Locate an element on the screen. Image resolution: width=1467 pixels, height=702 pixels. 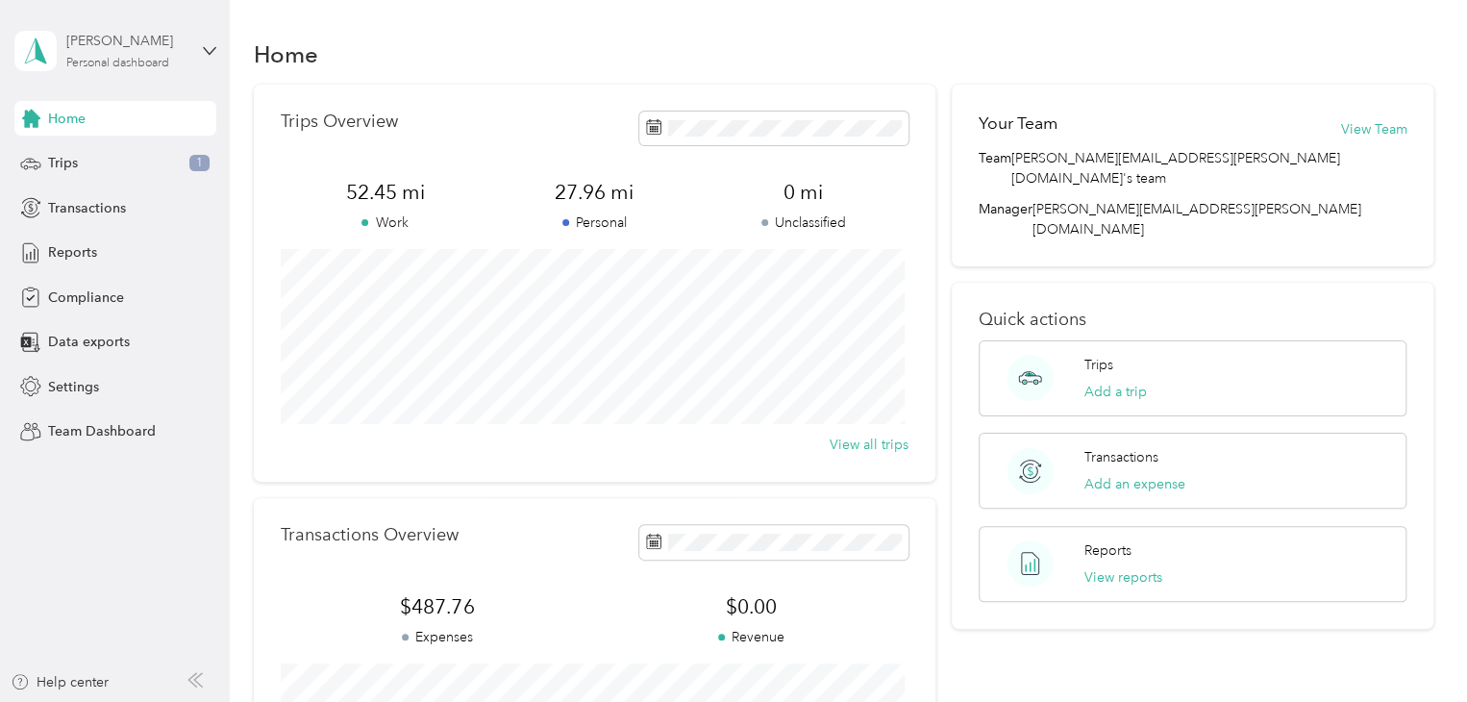
span: 27.96 mi is located at coordinates (594, 192).